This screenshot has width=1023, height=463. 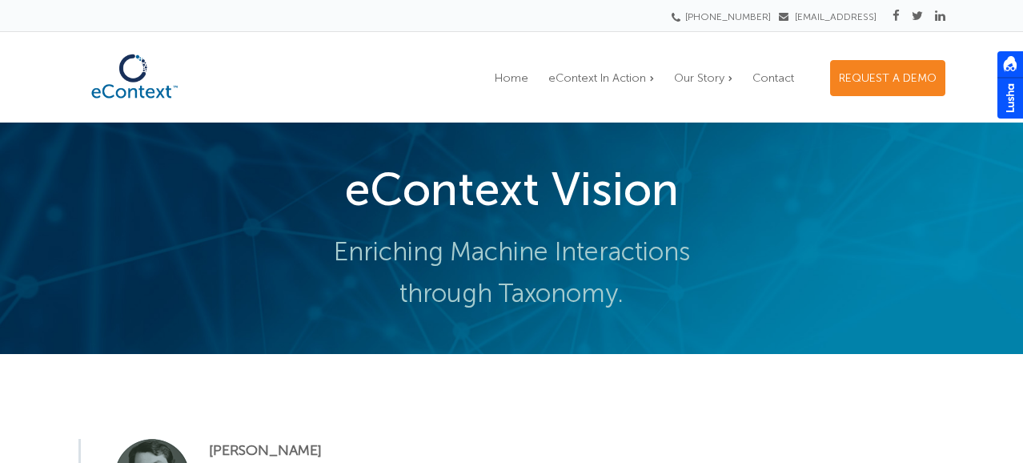 I want to click on a: REQUEST A DEMO, so click(x=888, y=78).